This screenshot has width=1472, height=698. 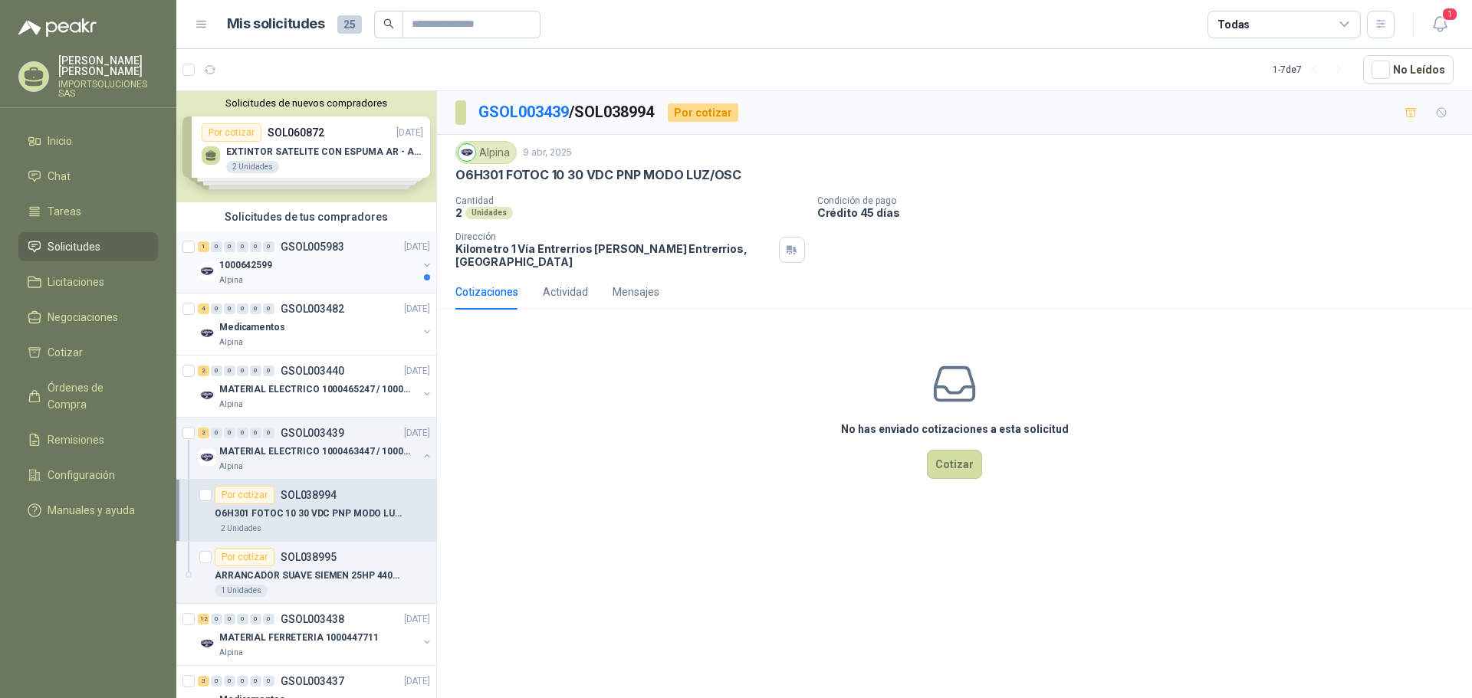 I want to click on span: Inicio, so click(x=60, y=141).